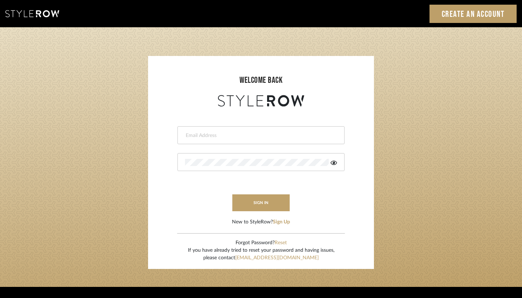  What do you see at coordinates (261, 254) in the screenshot?
I see `div: If you have already tried to reset your password and having issues, please contact` at bounding box center [261, 254].